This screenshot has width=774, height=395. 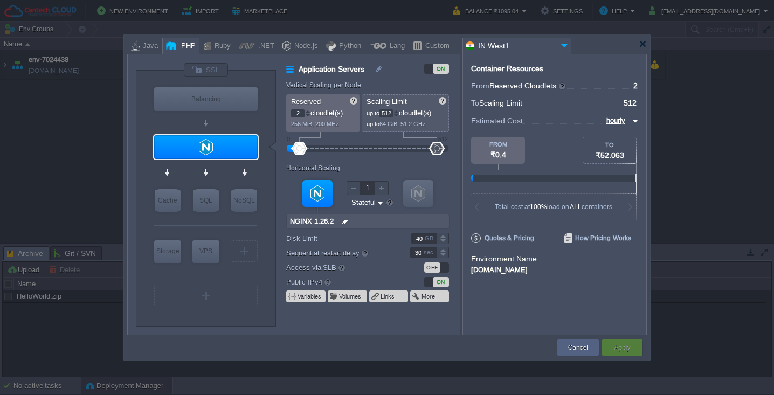 I want to click on div: Container Resources, so click(x=507, y=68).